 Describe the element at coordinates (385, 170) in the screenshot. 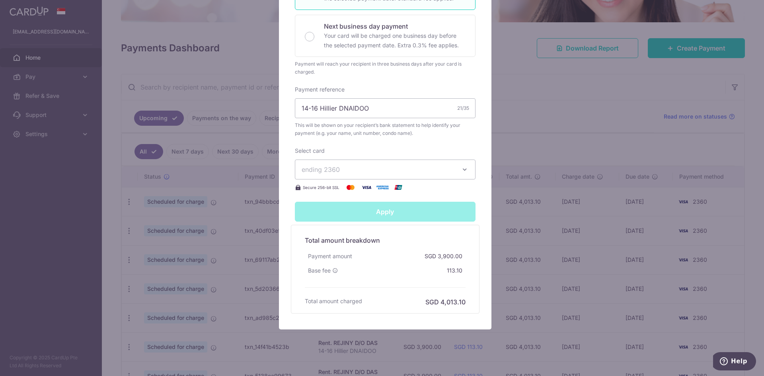

I see `button: ending 2360` at that location.